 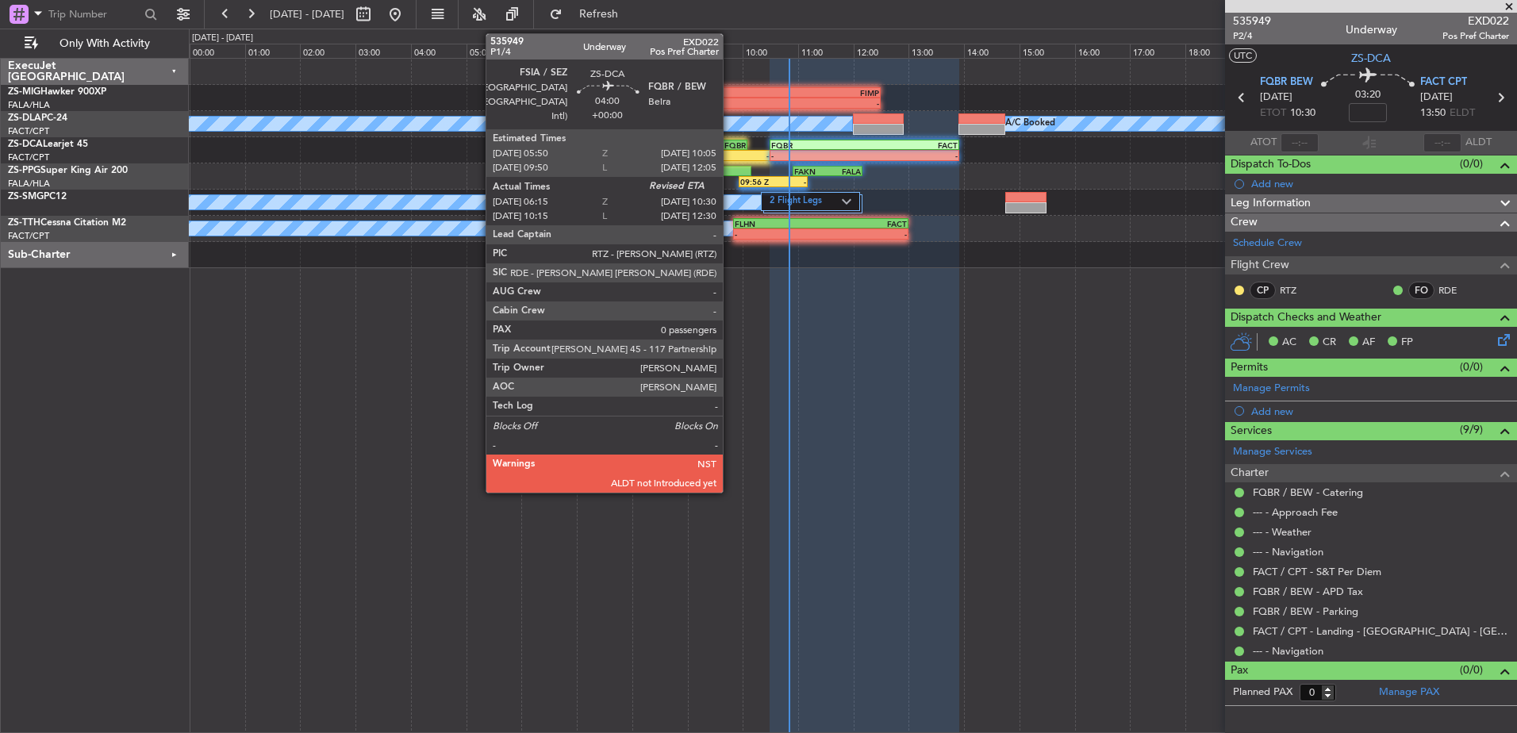 I want to click on span: 10:30, so click(x=1302, y=113).